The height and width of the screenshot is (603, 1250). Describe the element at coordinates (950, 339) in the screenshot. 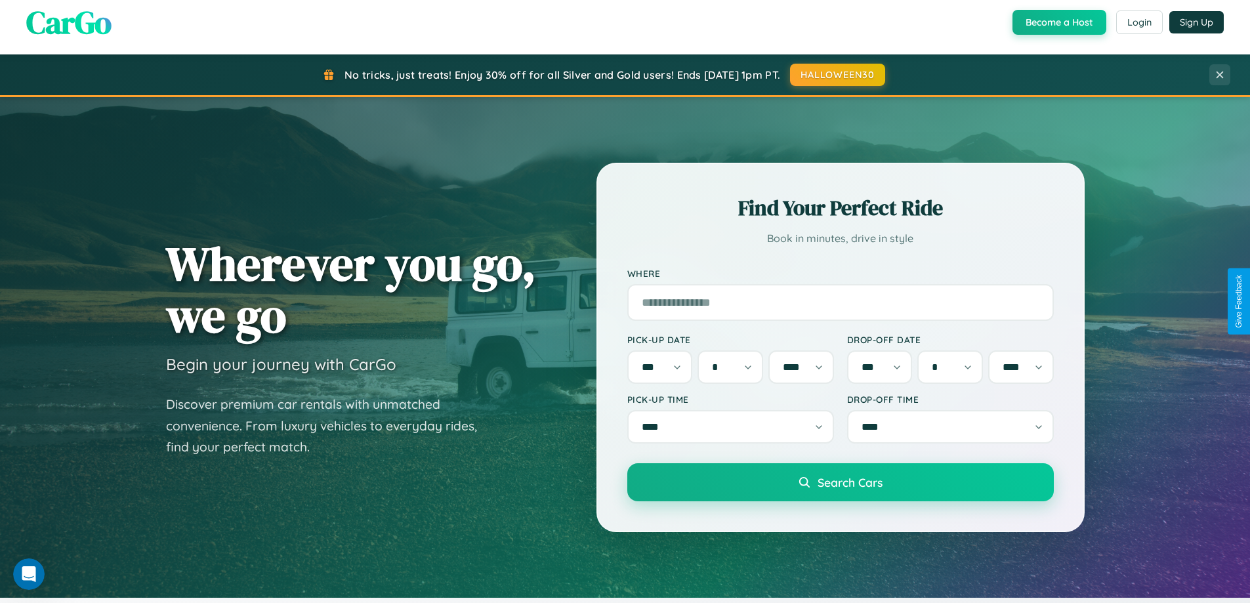

I see `label: Drop-off Date` at that location.